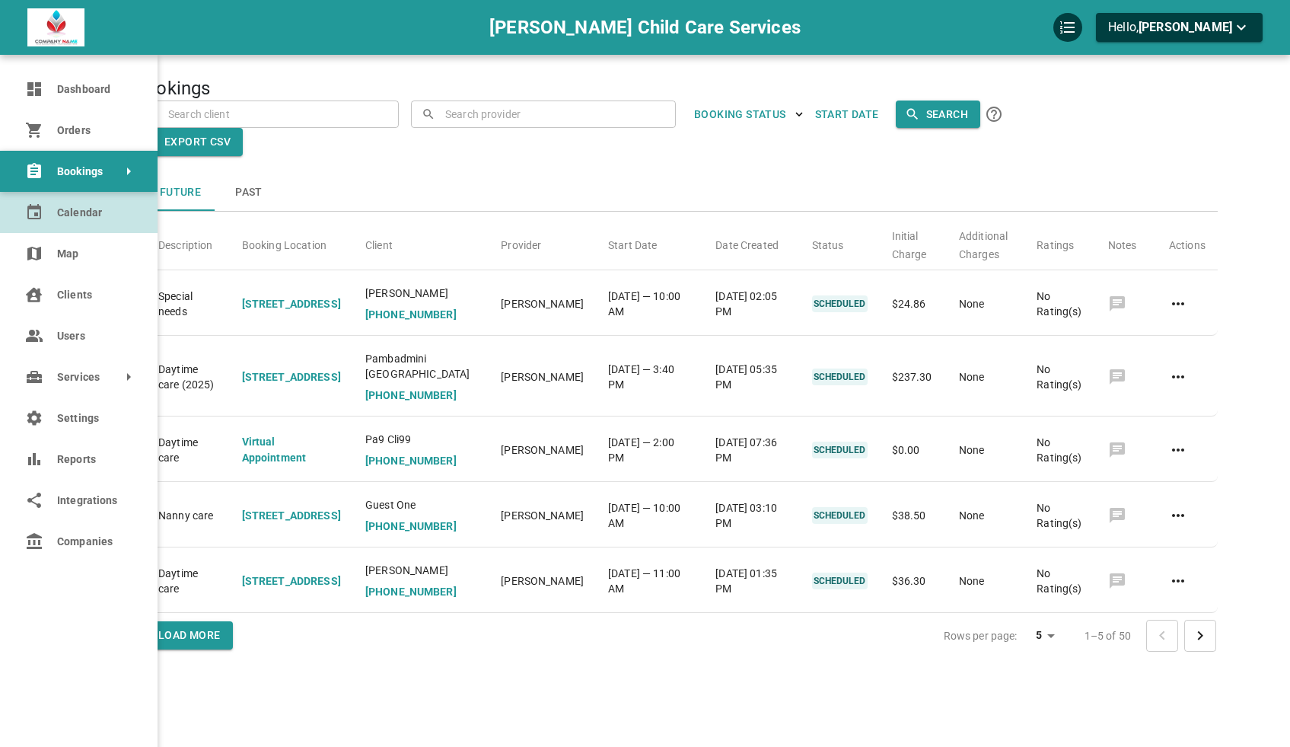  I want to click on th: Status, so click(840, 242).